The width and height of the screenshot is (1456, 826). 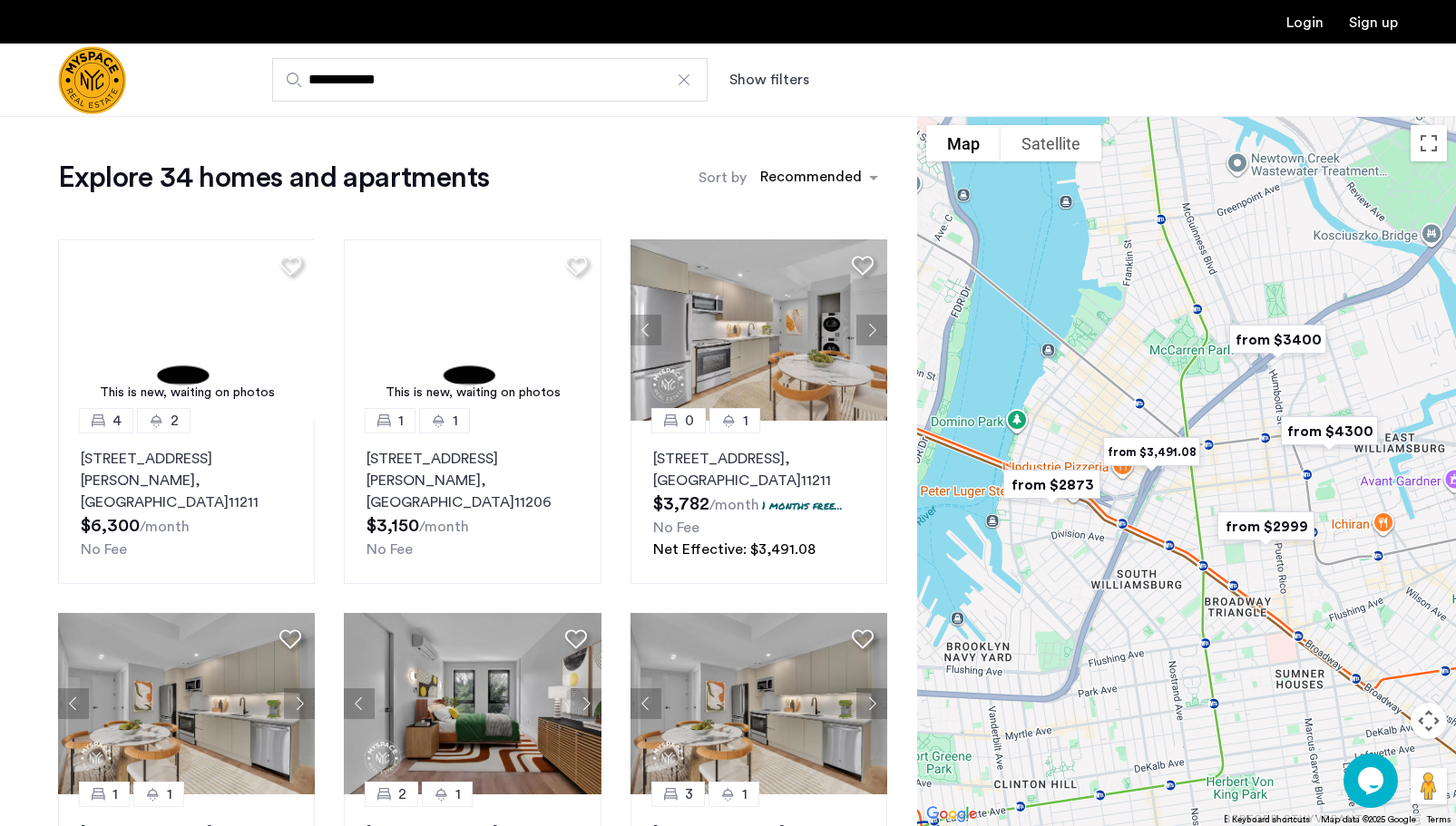 What do you see at coordinates (723, 178) in the screenshot?
I see `label: Sort by` at bounding box center [723, 178].